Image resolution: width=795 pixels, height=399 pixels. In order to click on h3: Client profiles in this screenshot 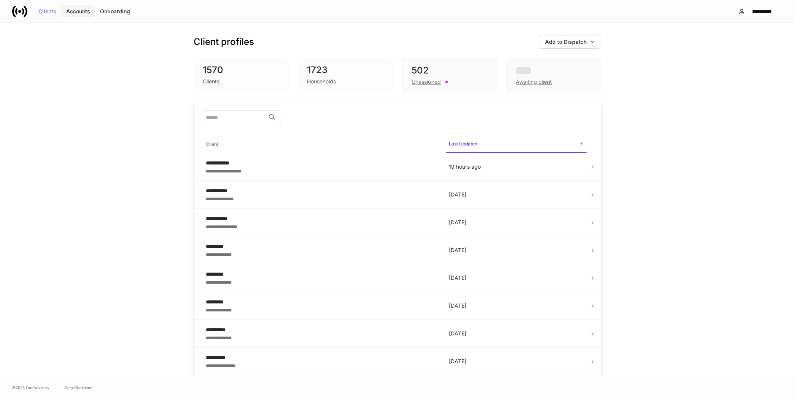, I will do `click(224, 42)`.